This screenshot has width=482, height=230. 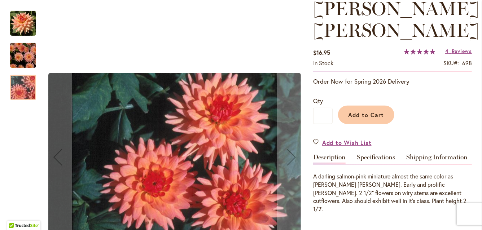 What do you see at coordinates (321, 52) in the screenshot?
I see `span: $16.95` at bounding box center [321, 52].